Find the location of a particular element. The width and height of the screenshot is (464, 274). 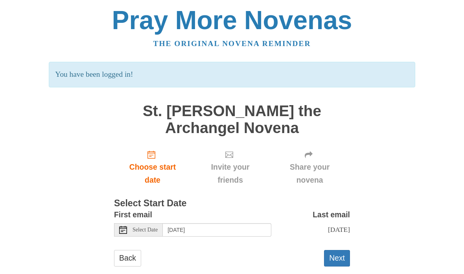

span: Choose start date is located at coordinates (153, 173).